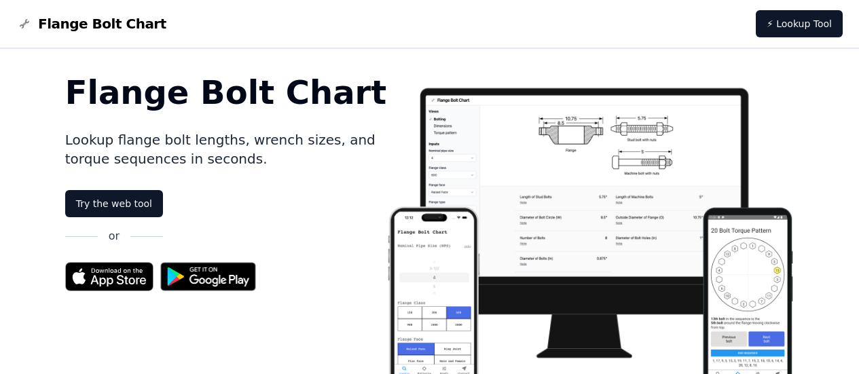  I want to click on span: Flange Bolt Chart, so click(102, 24).